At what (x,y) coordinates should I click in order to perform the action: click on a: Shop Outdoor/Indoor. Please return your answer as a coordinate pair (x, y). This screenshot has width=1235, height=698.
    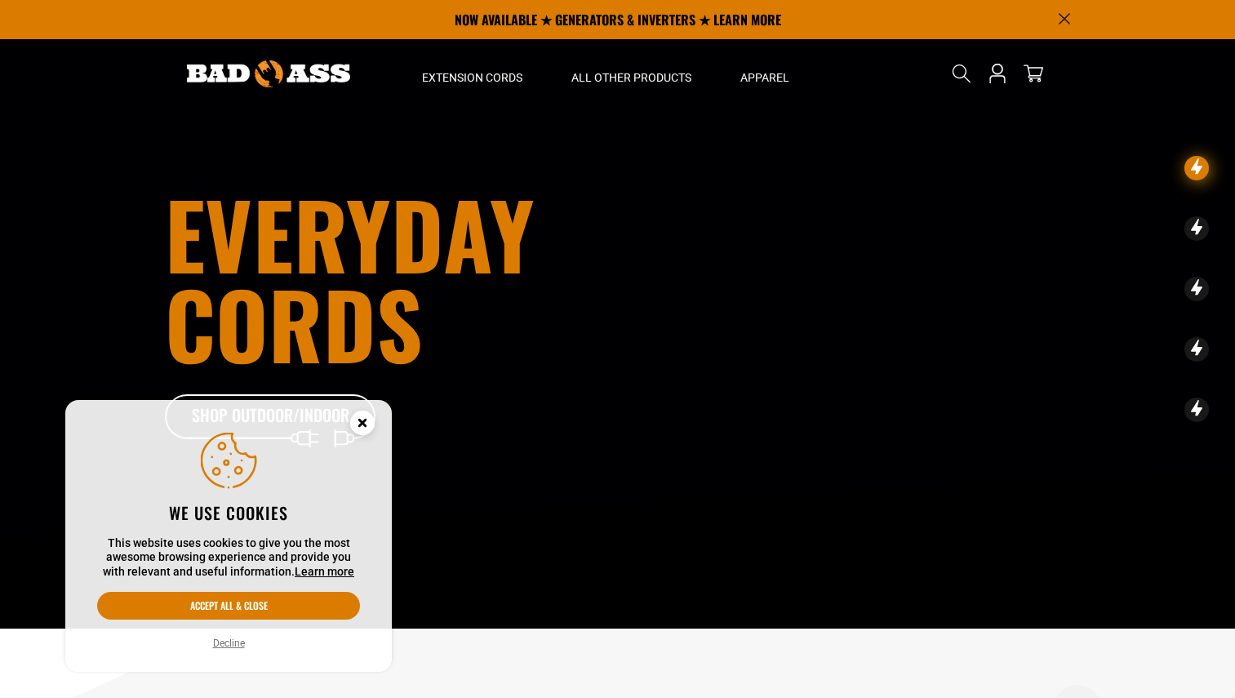
    Looking at the image, I should click on (271, 417).